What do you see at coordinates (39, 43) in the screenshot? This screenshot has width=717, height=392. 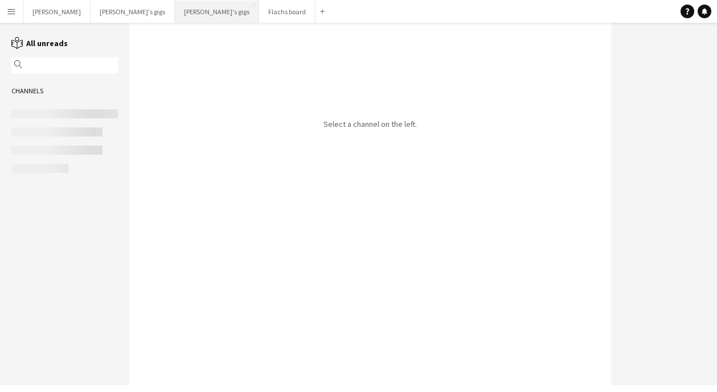 I see `a: All unreads` at bounding box center [39, 43].